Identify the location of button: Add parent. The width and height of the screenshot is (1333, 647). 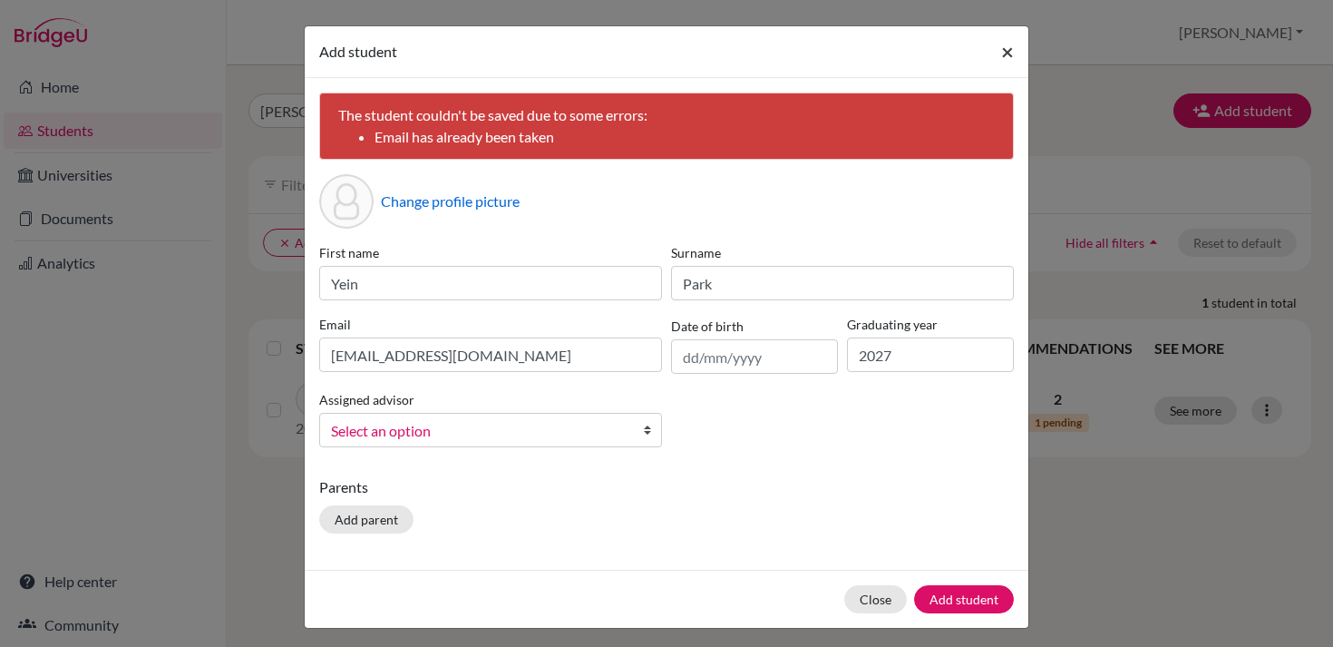
(366, 519).